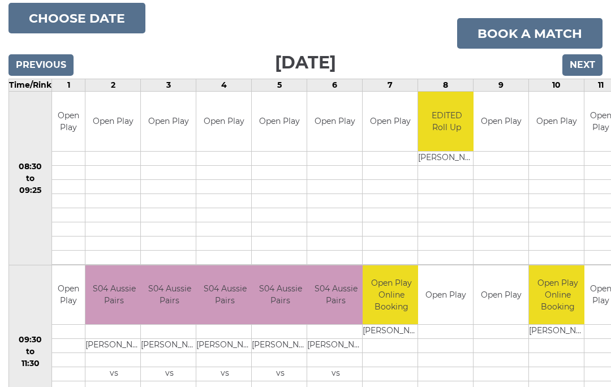 Image resolution: width=611 pixels, height=387 pixels. Describe the element at coordinates (168, 85) in the screenshot. I see `td: 3` at that location.